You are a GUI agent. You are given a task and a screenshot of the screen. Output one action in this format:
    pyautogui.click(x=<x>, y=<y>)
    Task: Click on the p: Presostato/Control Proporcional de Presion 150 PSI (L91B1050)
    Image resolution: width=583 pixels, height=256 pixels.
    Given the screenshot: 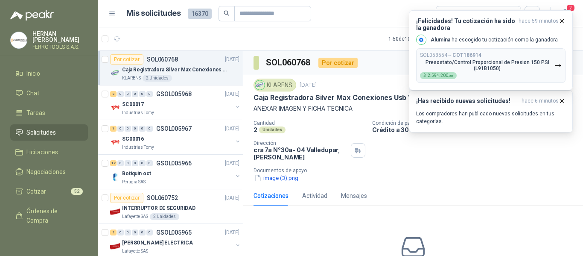 What is the action you would take?
    pyautogui.click(x=487, y=65)
    